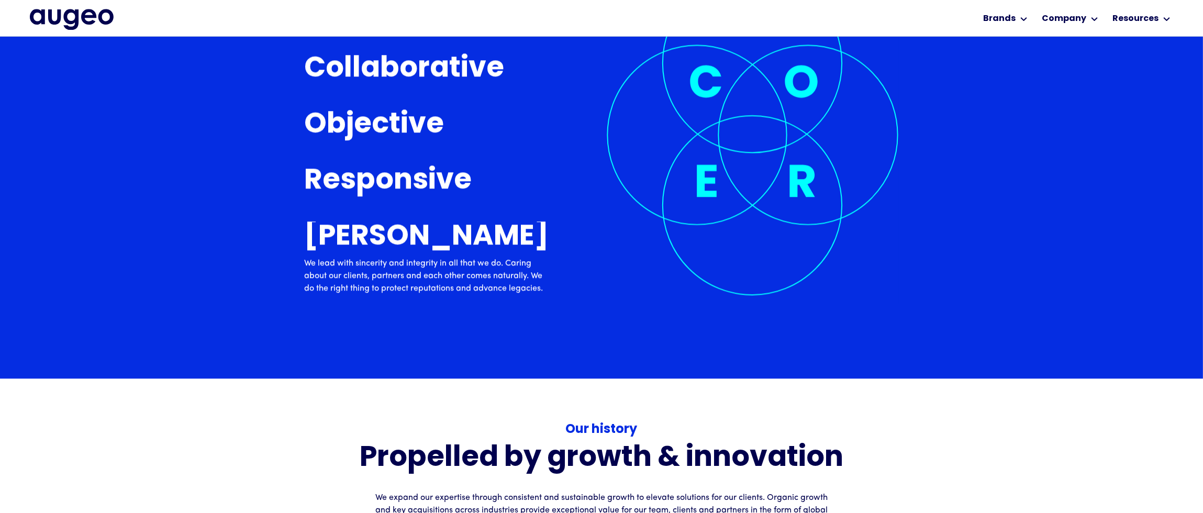 The image size is (1203, 513). Describe the element at coordinates (404, 69) in the screenshot. I see `h3: Collaborative` at that location.